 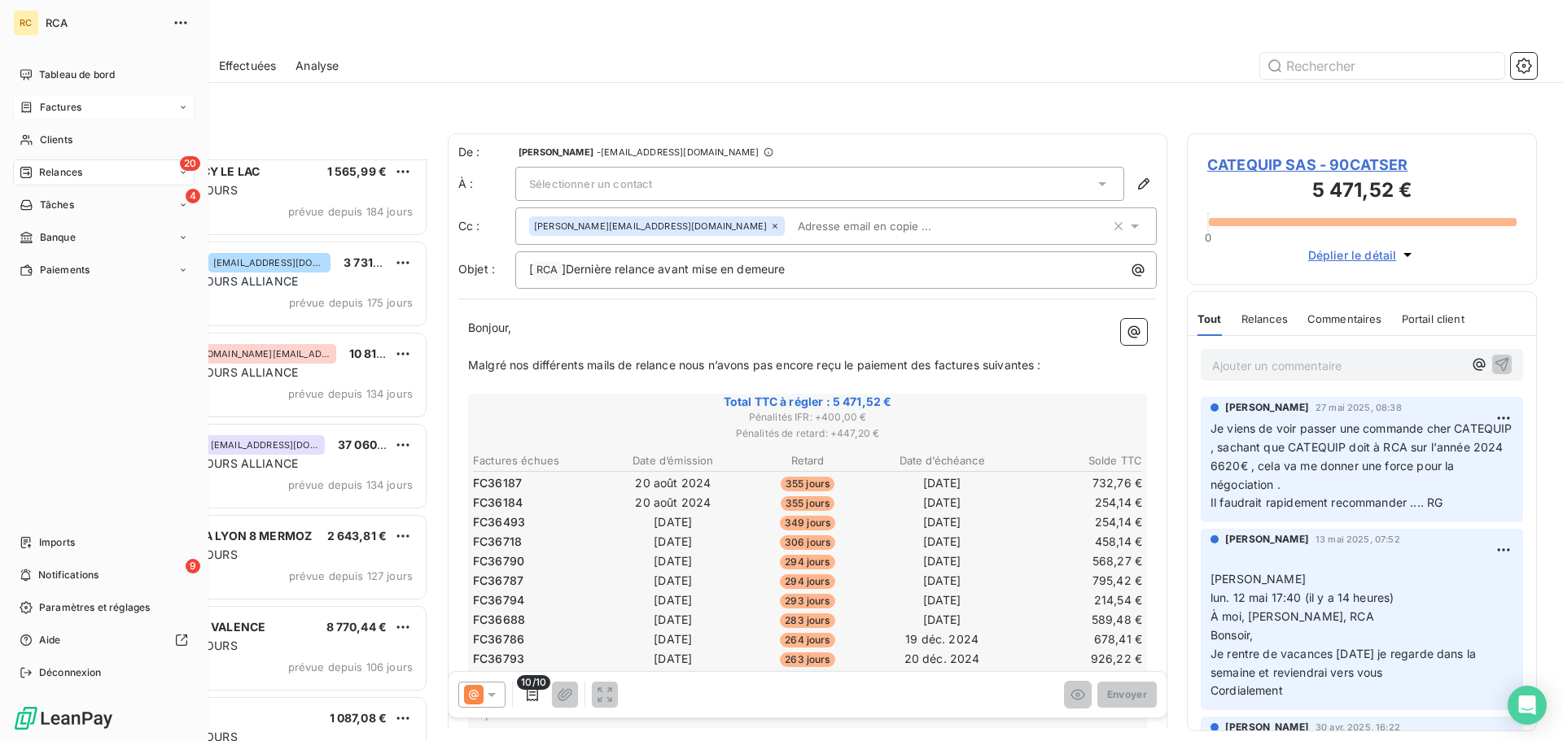 What do you see at coordinates (57, 543) in the screenshot?
I see `span: Imports` at bounding box center [57, 543].